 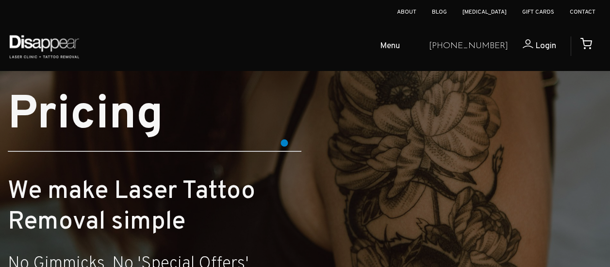 I want to click on a: Gift Cards, so click(x=538, y=12).